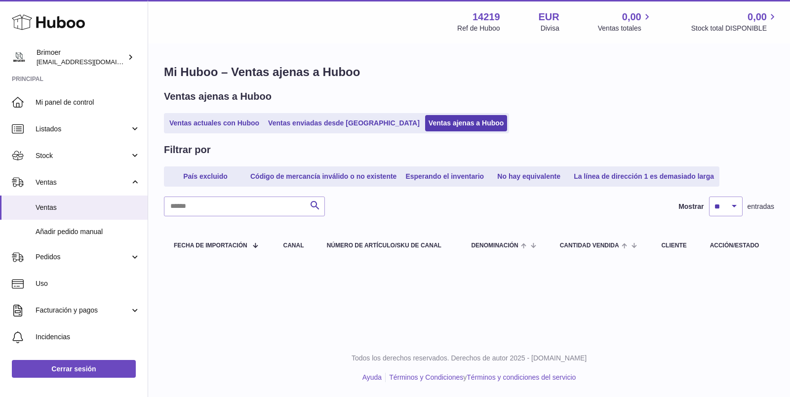 This screenshot has height=397, width=790. I want to click on span: Listados, so click(82, 129).